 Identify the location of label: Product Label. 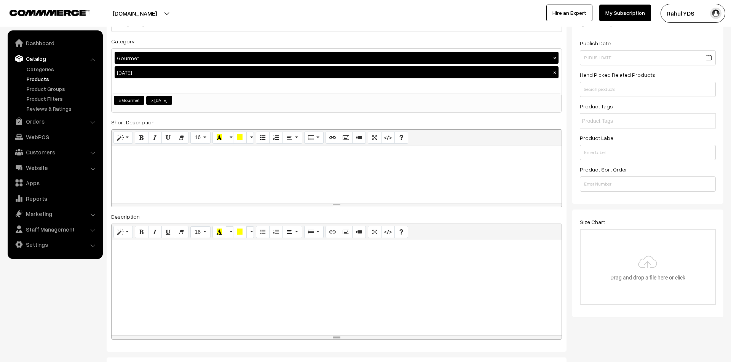
(597, 138).